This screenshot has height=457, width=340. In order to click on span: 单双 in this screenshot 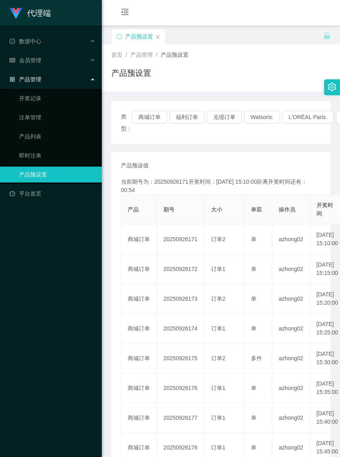, I will do `click(256, 210)`.